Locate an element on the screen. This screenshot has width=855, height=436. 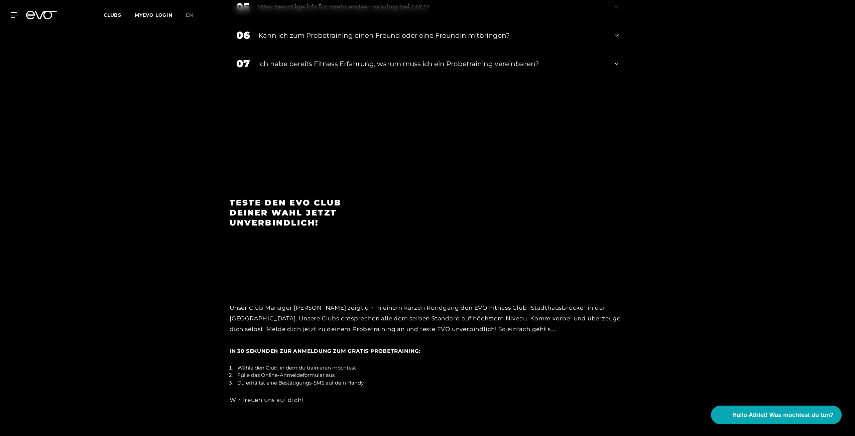
button: Hallo Athlet! Was möchtest du tun? is located at coordinates (776, 415).